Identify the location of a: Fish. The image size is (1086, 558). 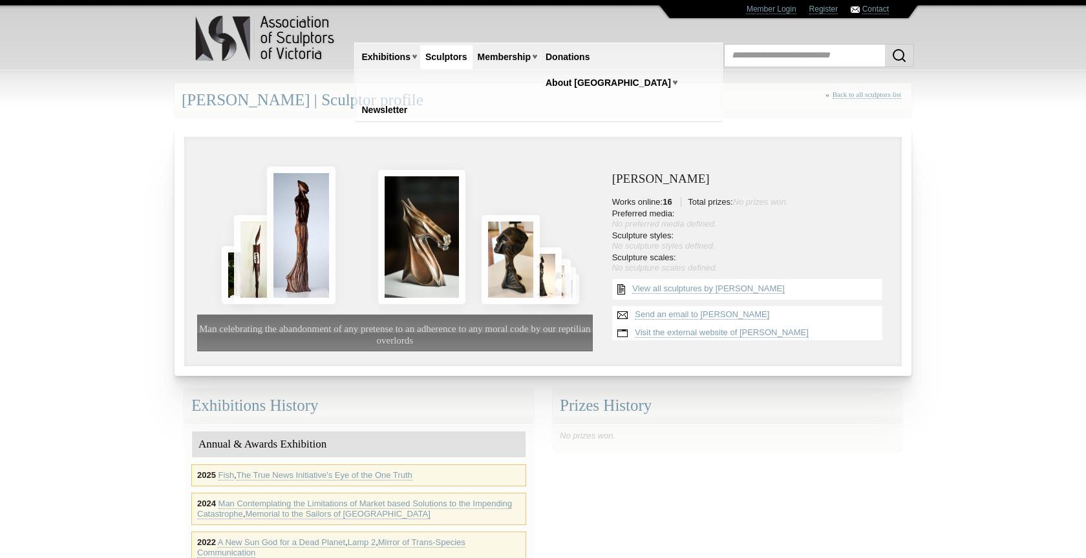
(226, 476).